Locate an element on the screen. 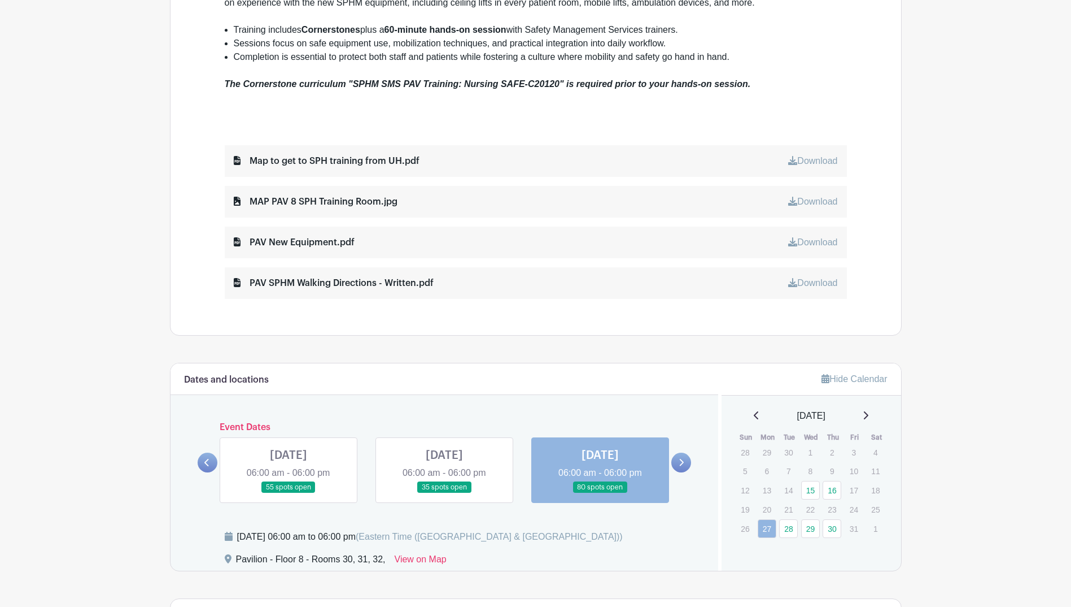 The height and width of the screenshot is (607, 1071). em: The Cornerstone curriculum "SPHM SMS PAV Training: Nursing SAFE-C20120" is required prior to your... is located at coordinates (488, 84).